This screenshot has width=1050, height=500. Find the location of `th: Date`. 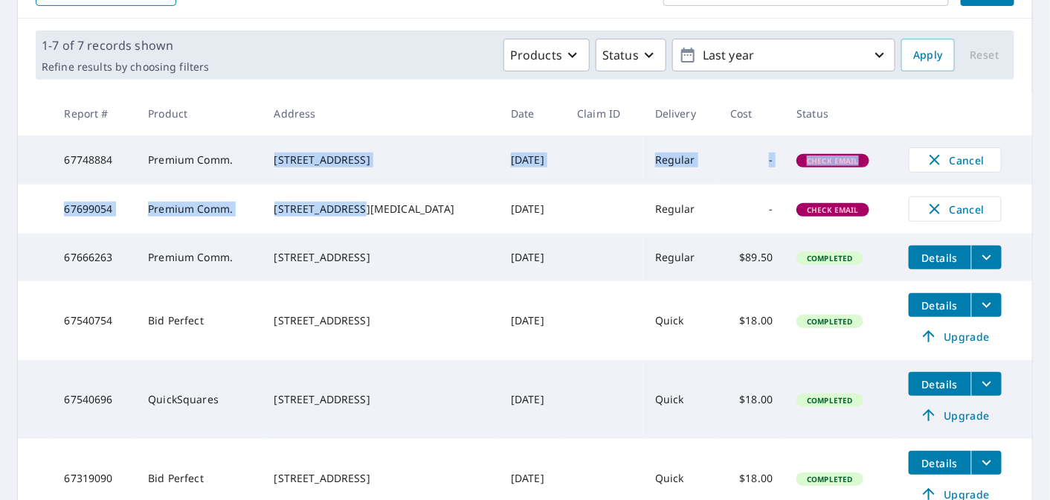

th: Date is located at coordinates (532, 113).